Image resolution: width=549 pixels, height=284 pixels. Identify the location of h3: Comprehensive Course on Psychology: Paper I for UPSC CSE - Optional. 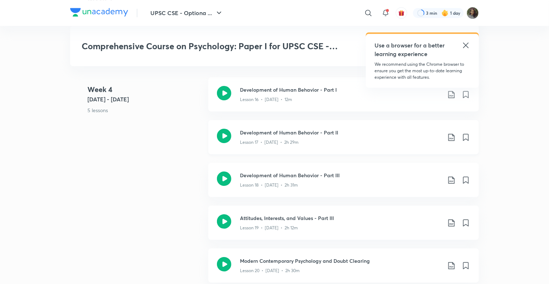
(222, 46).